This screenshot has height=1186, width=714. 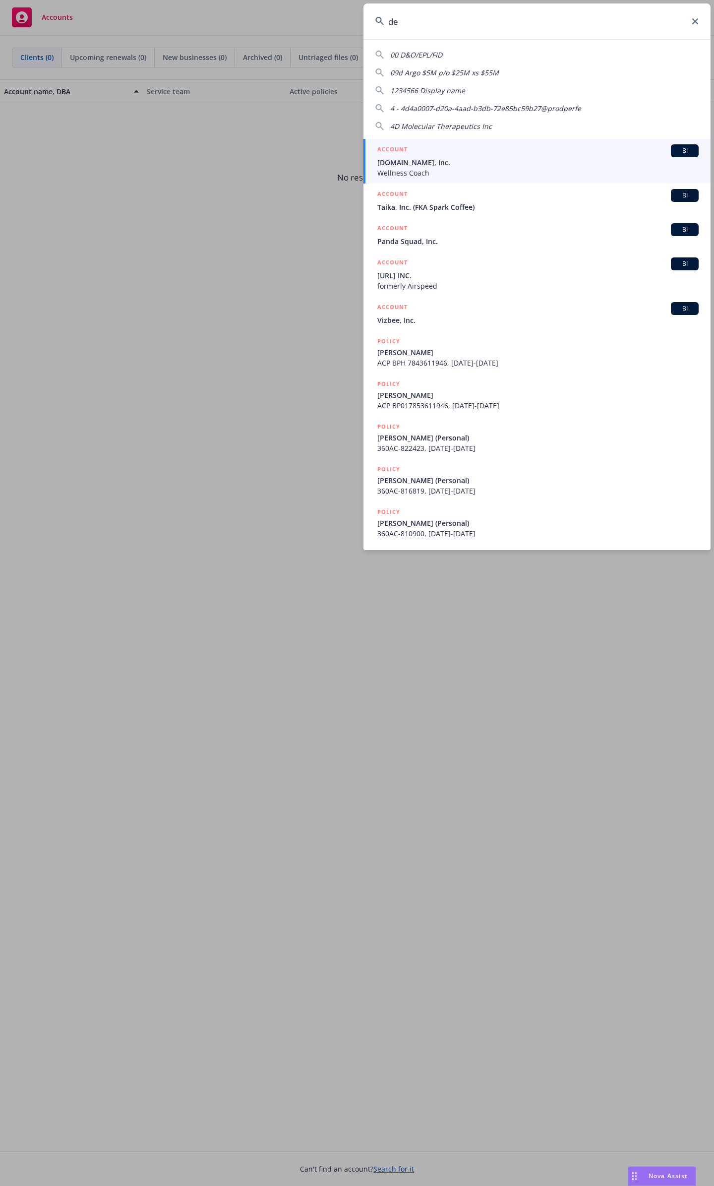 I want to click on span: 1234566 Display name, so click(x=428, y=90).